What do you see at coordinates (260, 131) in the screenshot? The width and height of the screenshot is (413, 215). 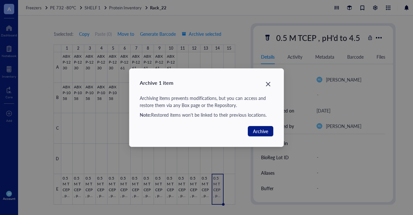 I see `span: Archive` at bounding box center [260, 131].